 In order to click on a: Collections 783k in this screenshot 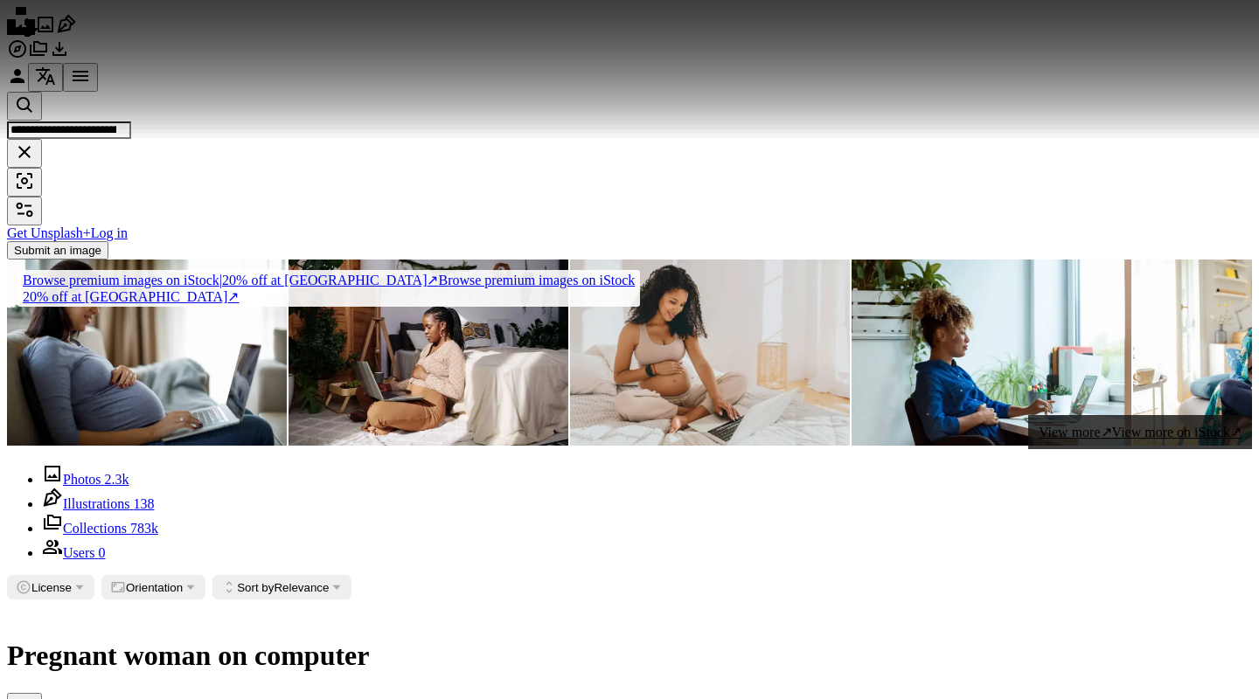, I will do `click(100, 528)`.